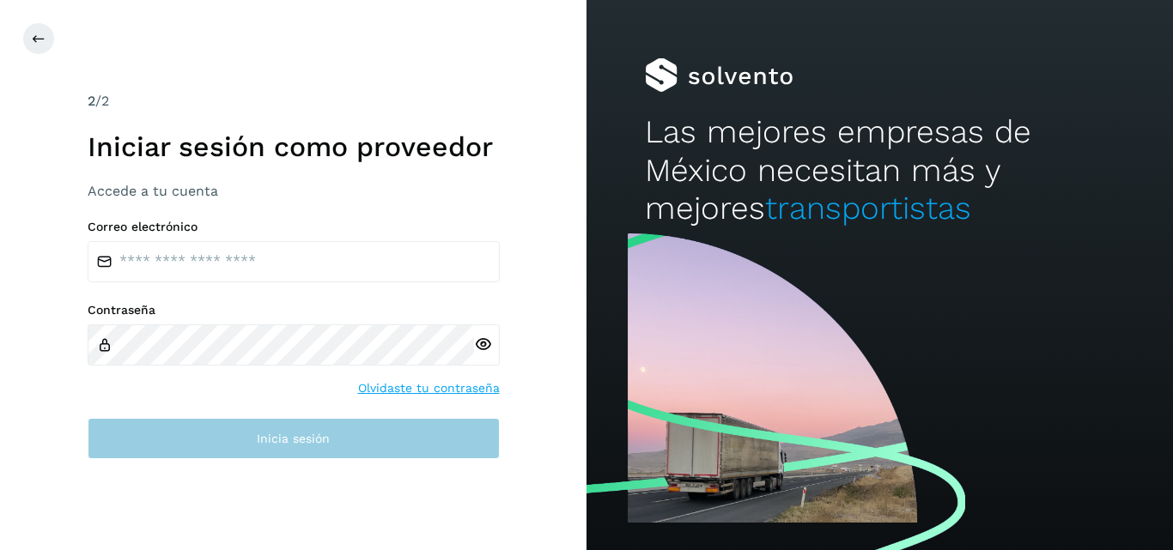 The height and width of the screenshot is (550, 1173). Describe the element at coordinates (868, 208) in the screenshot. I see `span: transportistas` at that location.